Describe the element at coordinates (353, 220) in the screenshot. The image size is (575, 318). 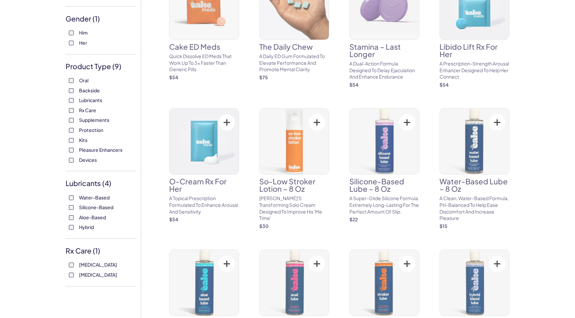
I see `strong: $ 22` at that location.